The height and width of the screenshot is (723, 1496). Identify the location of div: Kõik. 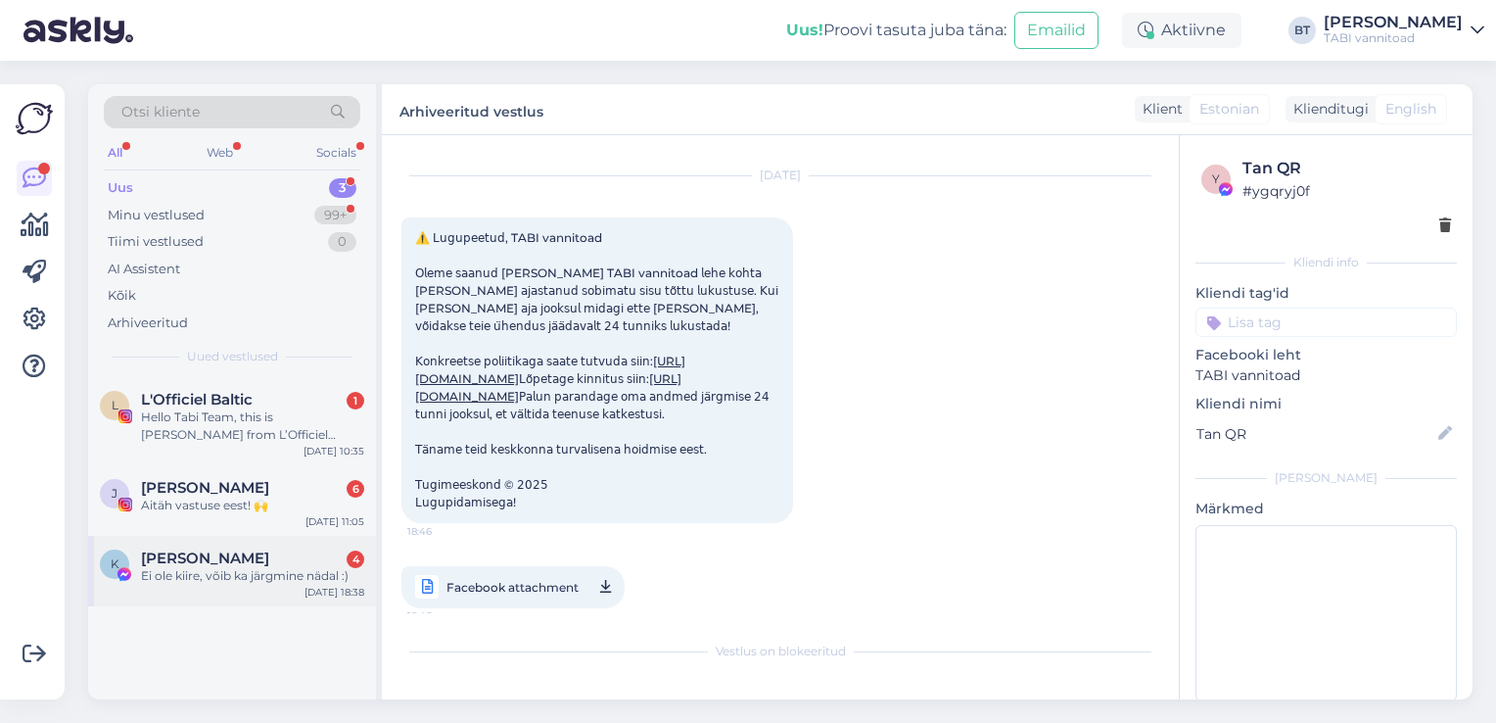
(121, 296).